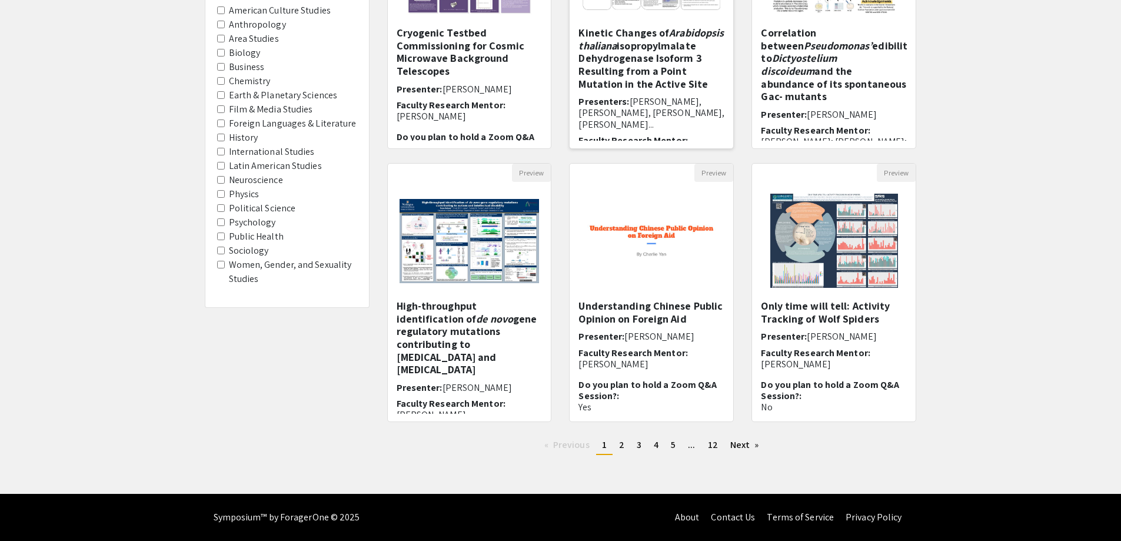 This screenshot has height=541, width=1121. I want to click on label: Foreign Languages & Literature, so click(292, 124).